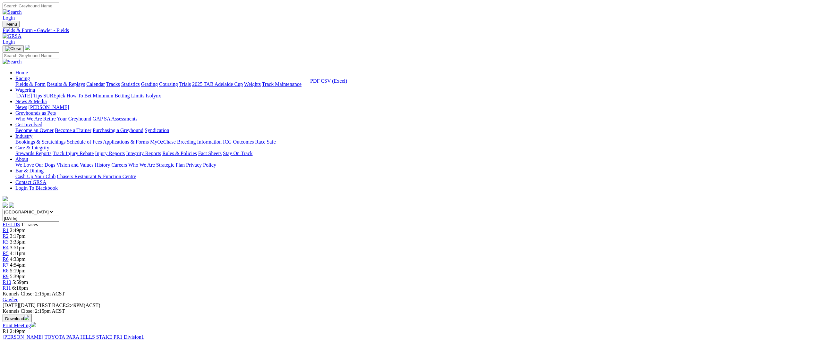 This screenshot has height=340, width=816. Describe the element at coordinates (163, 142) in the screenshot. I see `a: MyOzChase` at that location.